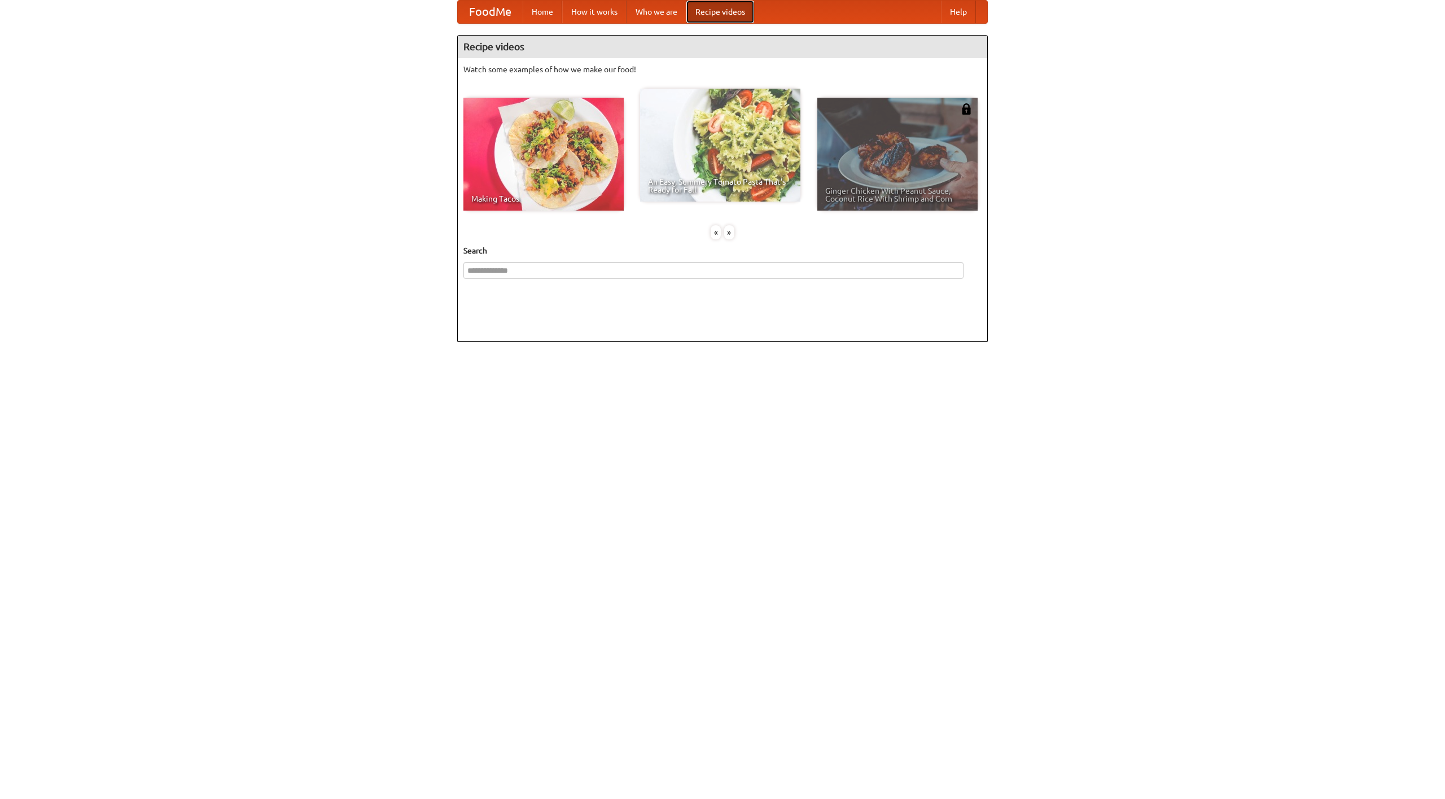  What do you see at coordinates (723, 69) in the screenshot?
I see `p: Watch some examples of how we make our food!` at bounding box center [723, 69].